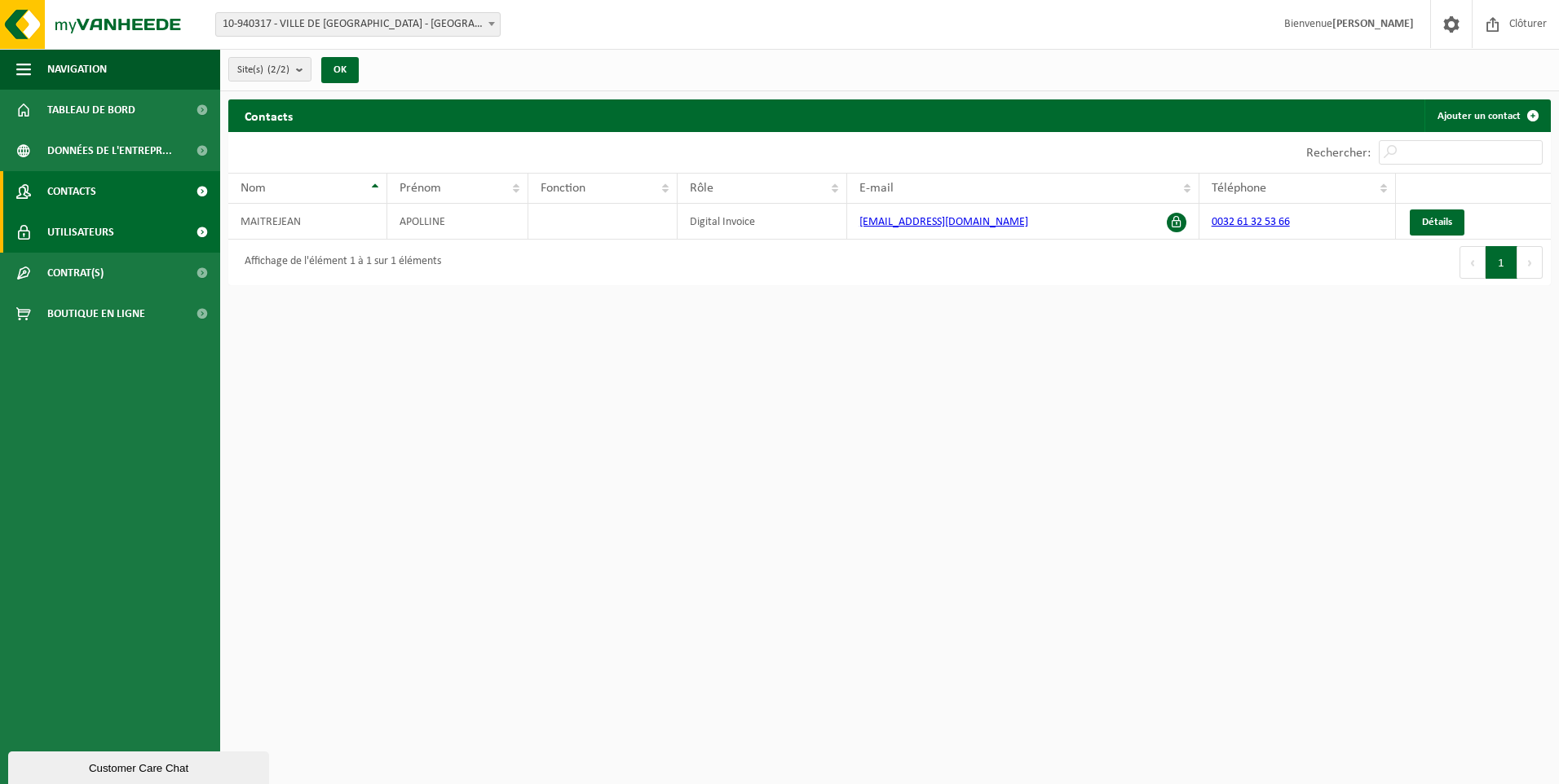 The image size is (1559, 784). Describe the element at coordinates (72, 192) in the screenshot. I see `span: Contacts` at that location.